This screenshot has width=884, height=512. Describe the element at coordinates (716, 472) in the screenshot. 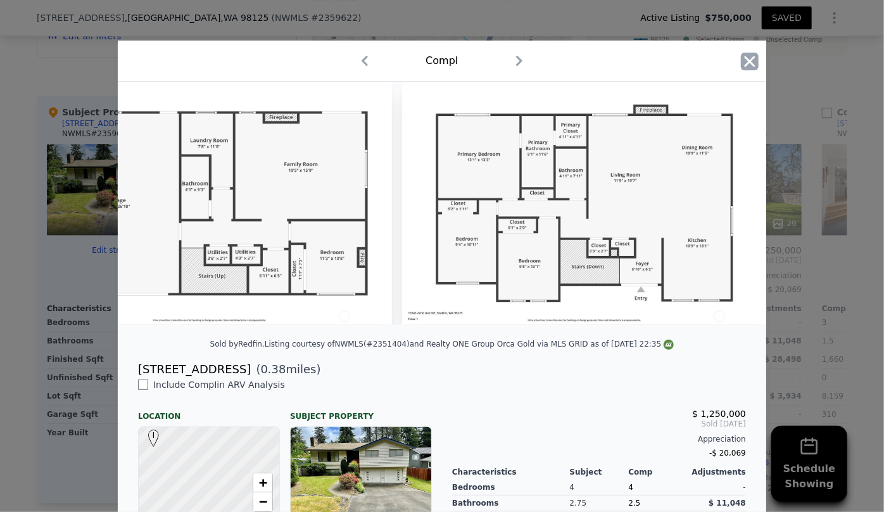

I see `div: Adjustments` at that location.